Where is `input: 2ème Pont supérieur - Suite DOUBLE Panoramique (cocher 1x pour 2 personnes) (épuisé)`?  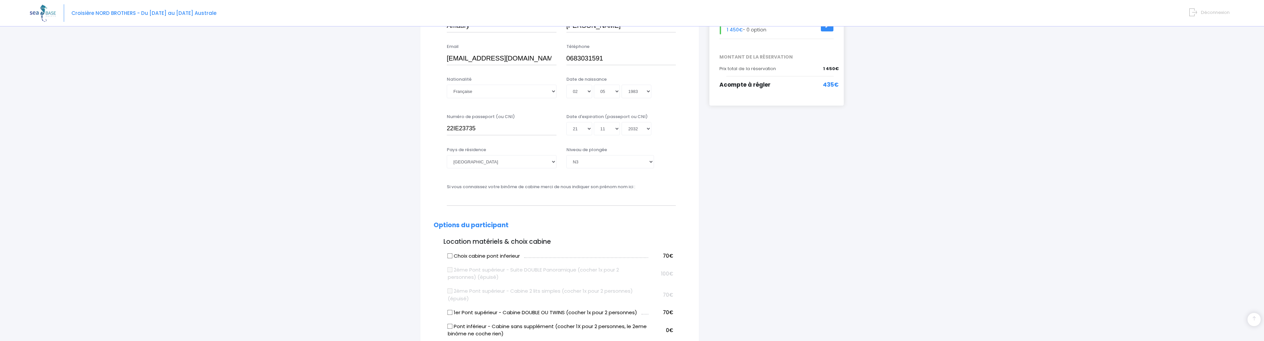 input: 2ème Pont supérieur - Suite DOUBLE Panoramique (cocher 1x pour 2 personnes) (épuisé) is located at coordinates (450, 269).